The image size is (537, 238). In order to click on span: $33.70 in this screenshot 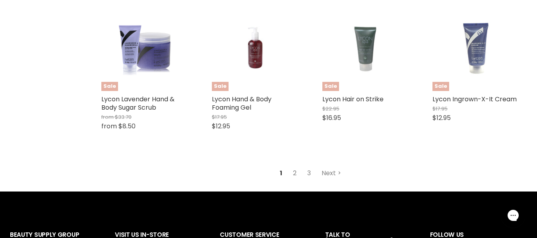, I will do `click(123, 117)`.